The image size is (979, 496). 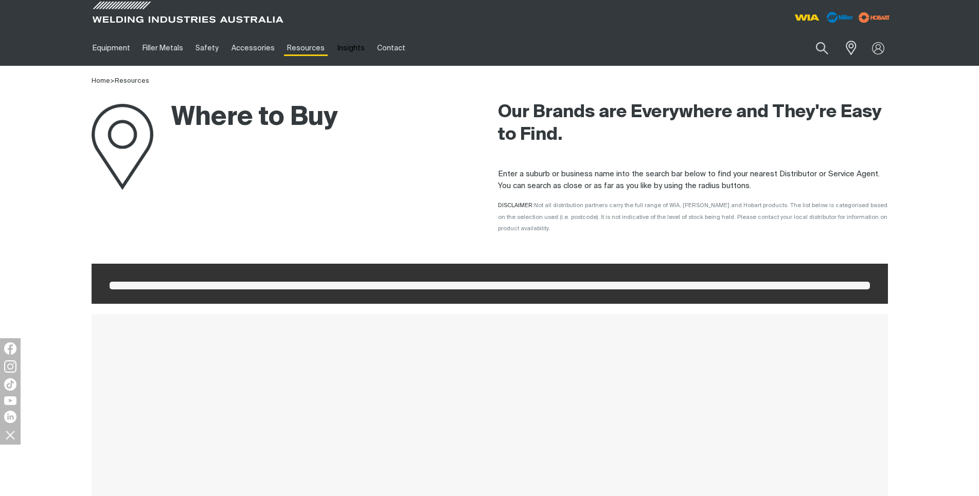 What do you see at coordinates (207, 48) in the screenshot?
I see `a: Safety` at bounding box center [207, 48].